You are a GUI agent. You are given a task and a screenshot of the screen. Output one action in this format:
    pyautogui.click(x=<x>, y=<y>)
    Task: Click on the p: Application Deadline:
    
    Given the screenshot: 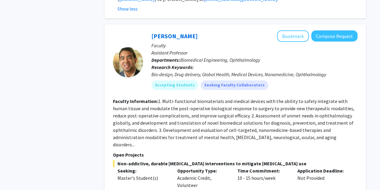 What is the action you would take?
    pyautogui.click(x=323, y=171)
    